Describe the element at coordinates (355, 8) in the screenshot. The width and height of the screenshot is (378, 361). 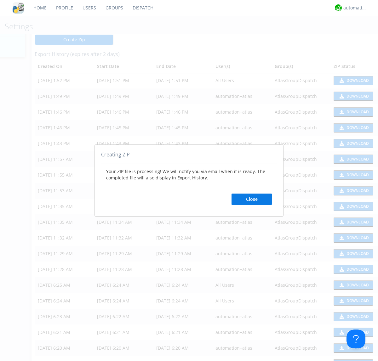
I see `div: automation+atlas` at that location.